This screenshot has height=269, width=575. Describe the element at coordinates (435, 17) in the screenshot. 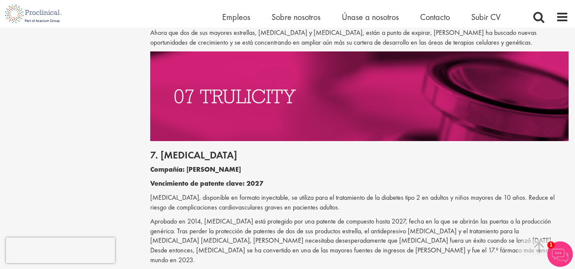

I see `font: Contacto` at that location.